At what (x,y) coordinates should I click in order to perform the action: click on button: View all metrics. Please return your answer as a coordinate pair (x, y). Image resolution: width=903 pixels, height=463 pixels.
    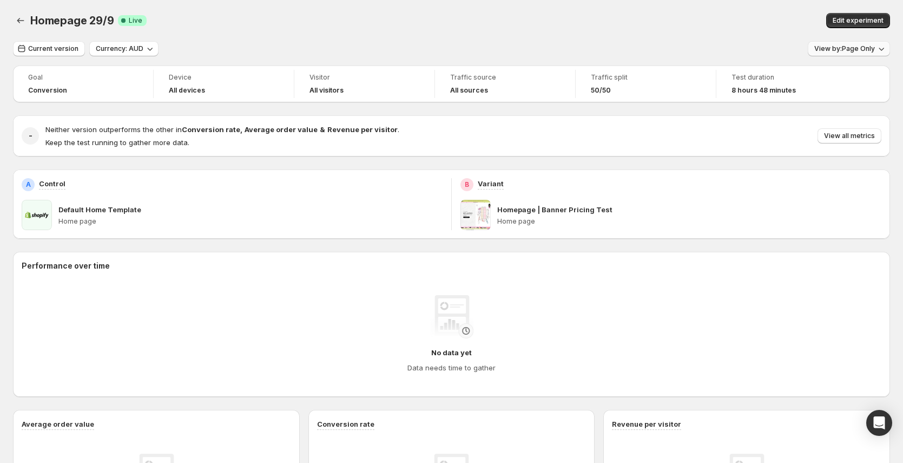
    Looking at the image, I should click on (849, 136).